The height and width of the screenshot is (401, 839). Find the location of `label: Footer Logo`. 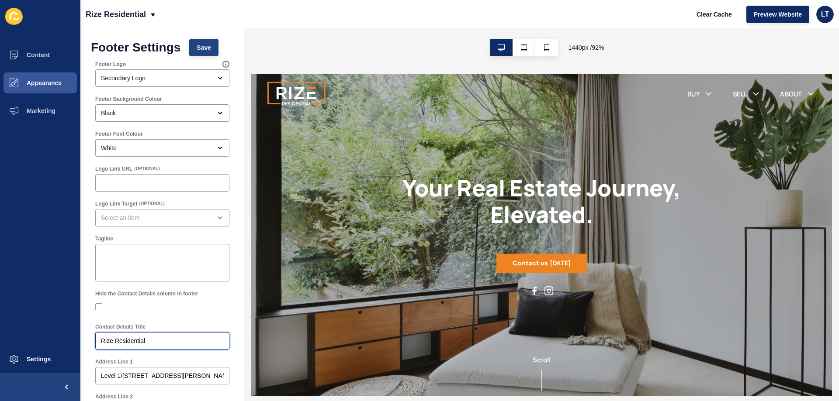

label: Footer Logo is located at coordinates (111, 64).